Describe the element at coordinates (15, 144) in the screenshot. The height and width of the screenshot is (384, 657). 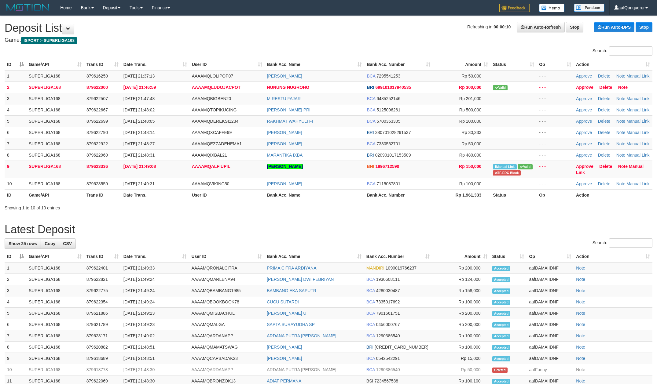
I see `td: 7` at that location.